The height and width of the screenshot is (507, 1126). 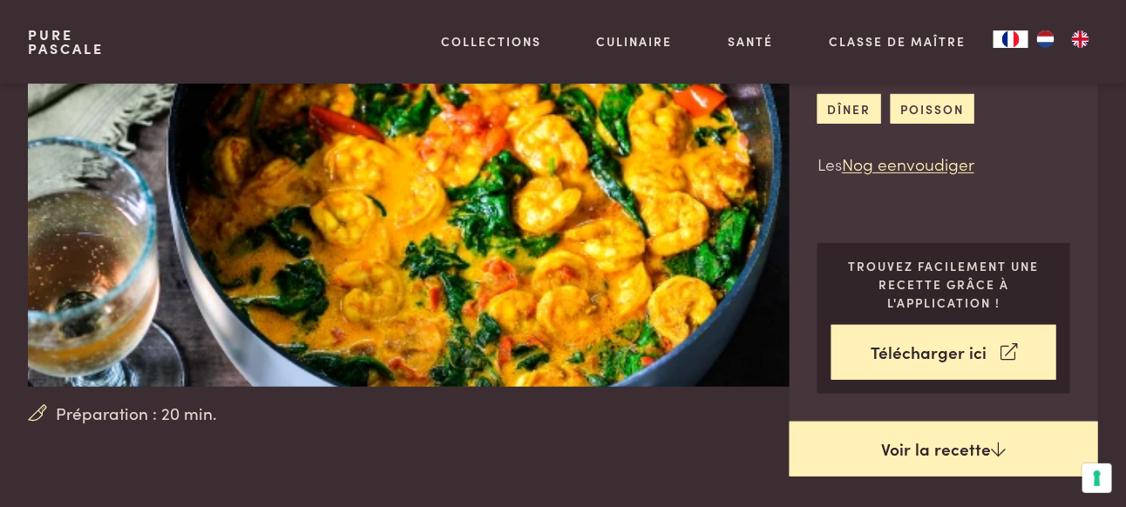 I want to click on a: EN, so click(x=1081, y=39).